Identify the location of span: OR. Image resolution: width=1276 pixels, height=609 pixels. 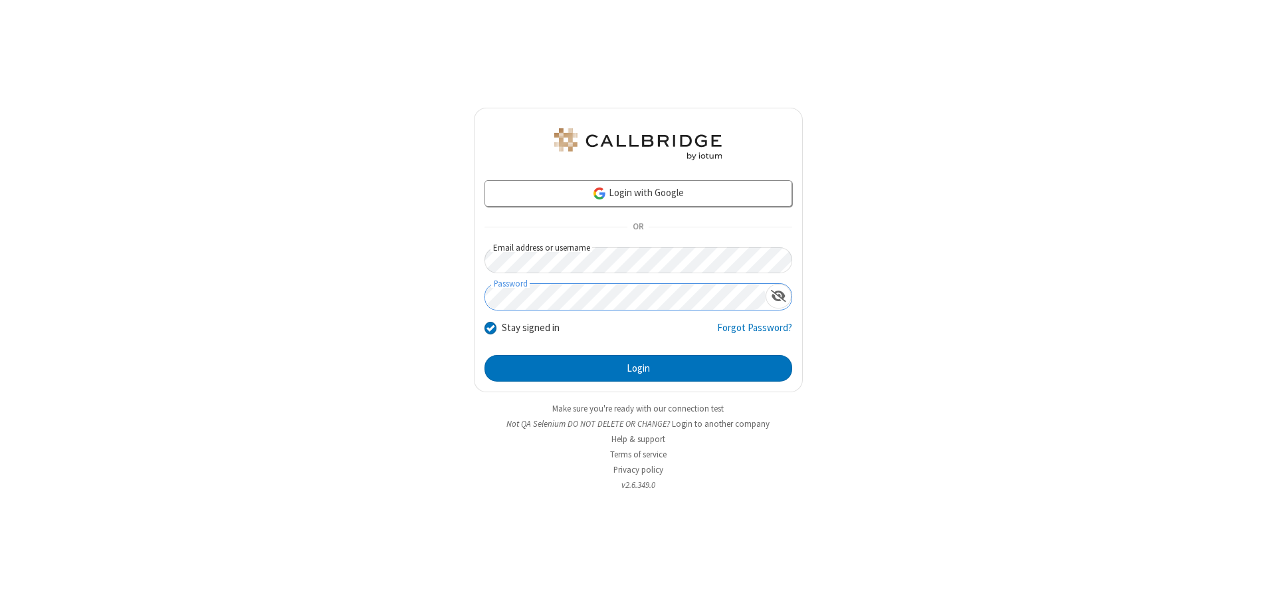
(638, 227).